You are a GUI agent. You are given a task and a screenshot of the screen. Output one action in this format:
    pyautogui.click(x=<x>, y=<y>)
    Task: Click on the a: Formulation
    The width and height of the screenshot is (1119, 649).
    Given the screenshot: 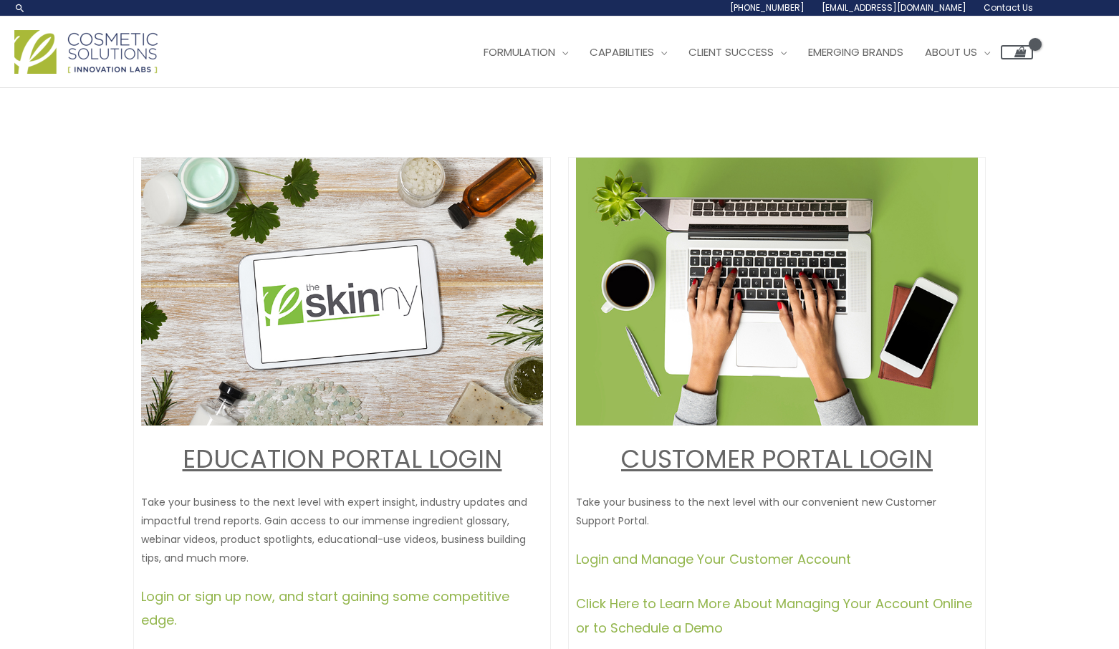 What is the action you would take?
    pyautogui.click(x=526, y=52)
    